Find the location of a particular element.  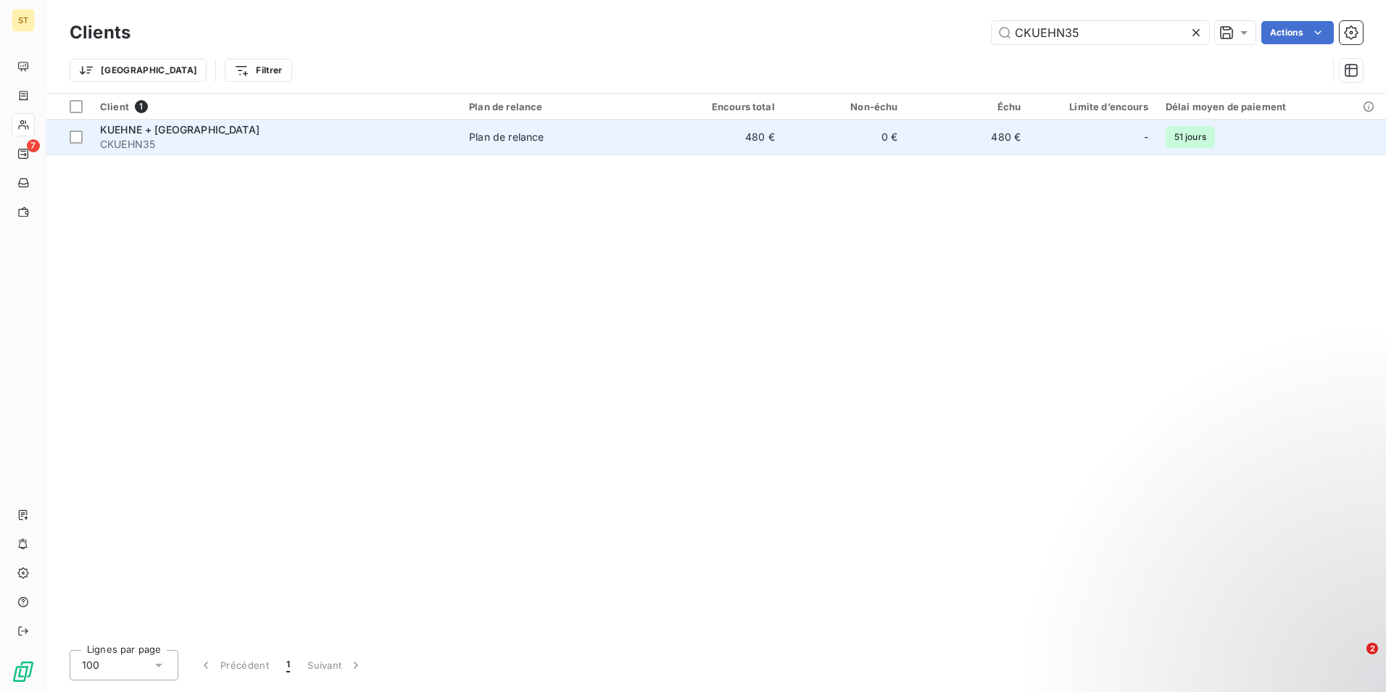

span: 7 is located at coordinates (33, 146).